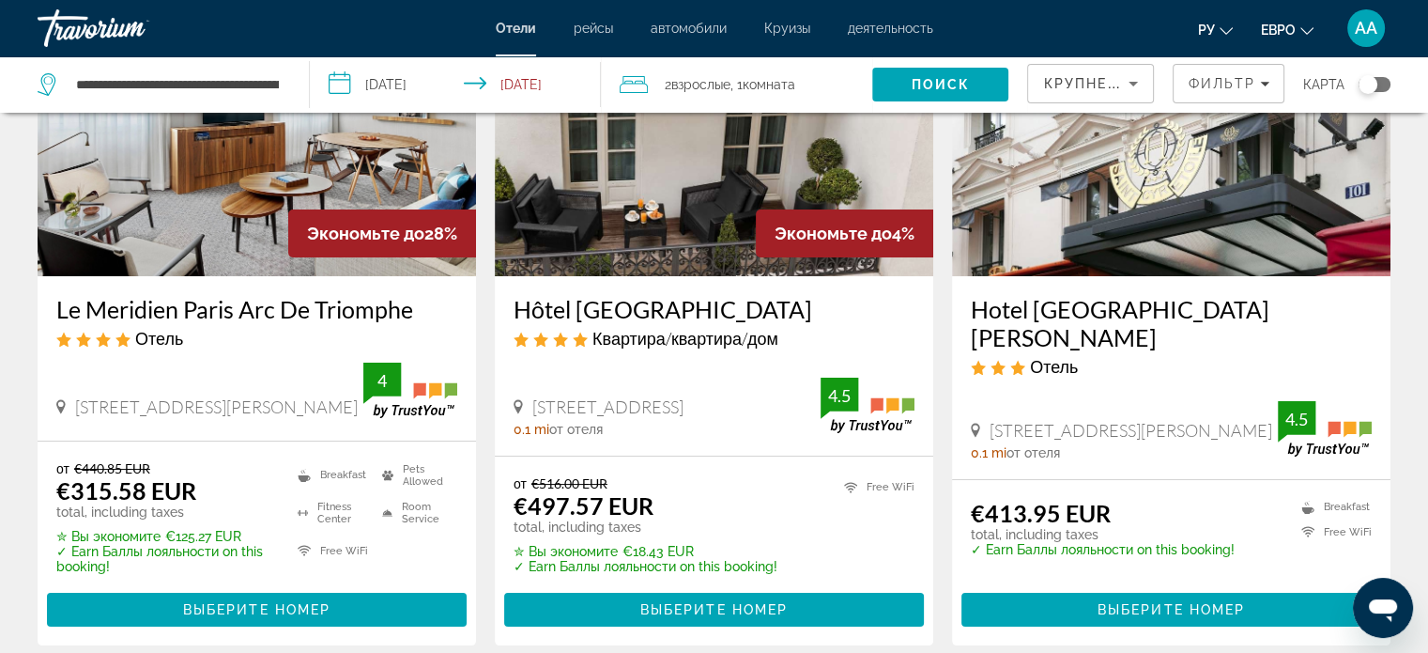 Image resolution: width=1428 pixels, height=653 pixels. I want to click on ins: €497.57 EUR, so click(583, 505).